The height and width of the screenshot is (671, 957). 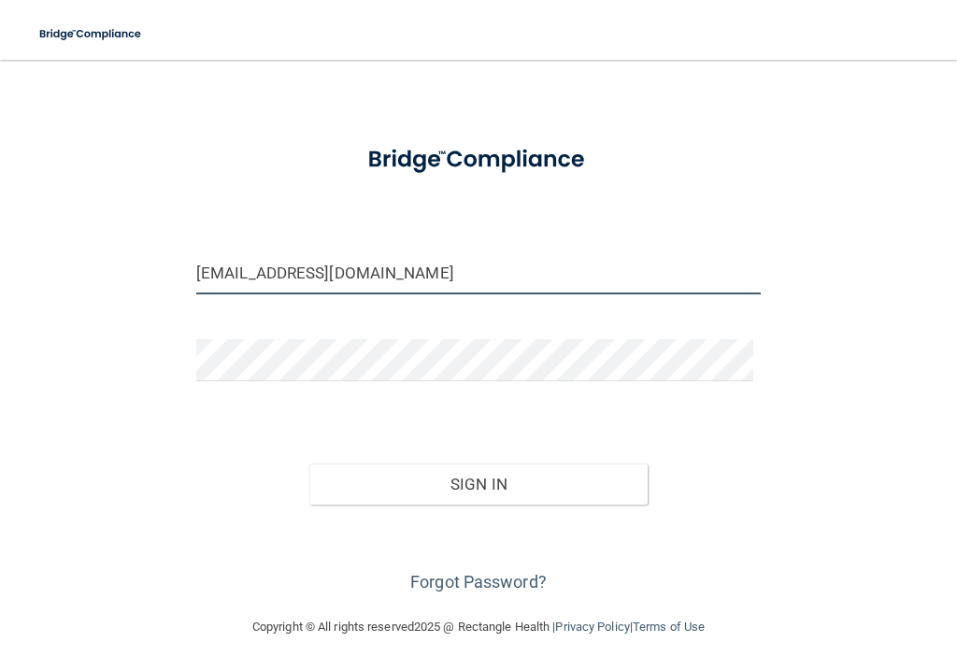 I want to click on a: Privacy Policy, so click(x=591, y=626).